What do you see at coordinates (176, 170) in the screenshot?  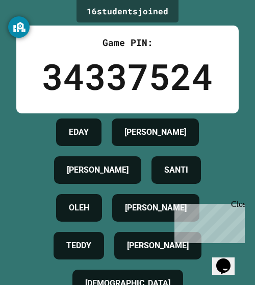 I see `h4: SANTI` at bounding box center [176, 170].